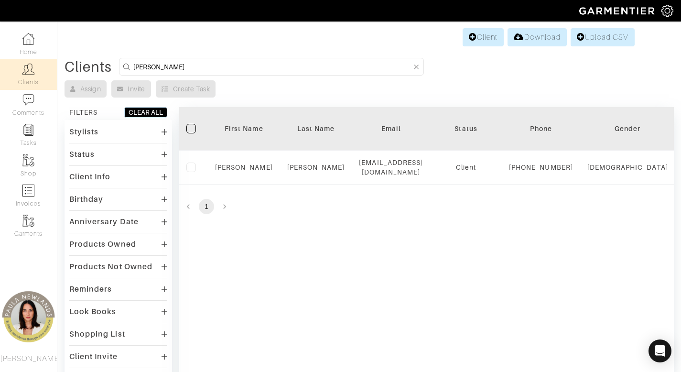  What do you see at coordinates (103, 244) in the screenshot?
I see `div: Products Owned` at bounding box center [103, 244].